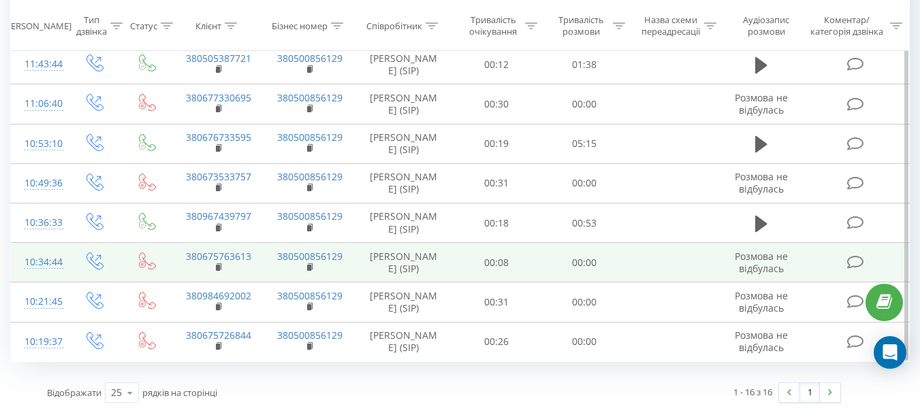 The width and height of the screenshot is (920, 413). I want to click on div: Назва схеми переадресації, so click(671, 26).